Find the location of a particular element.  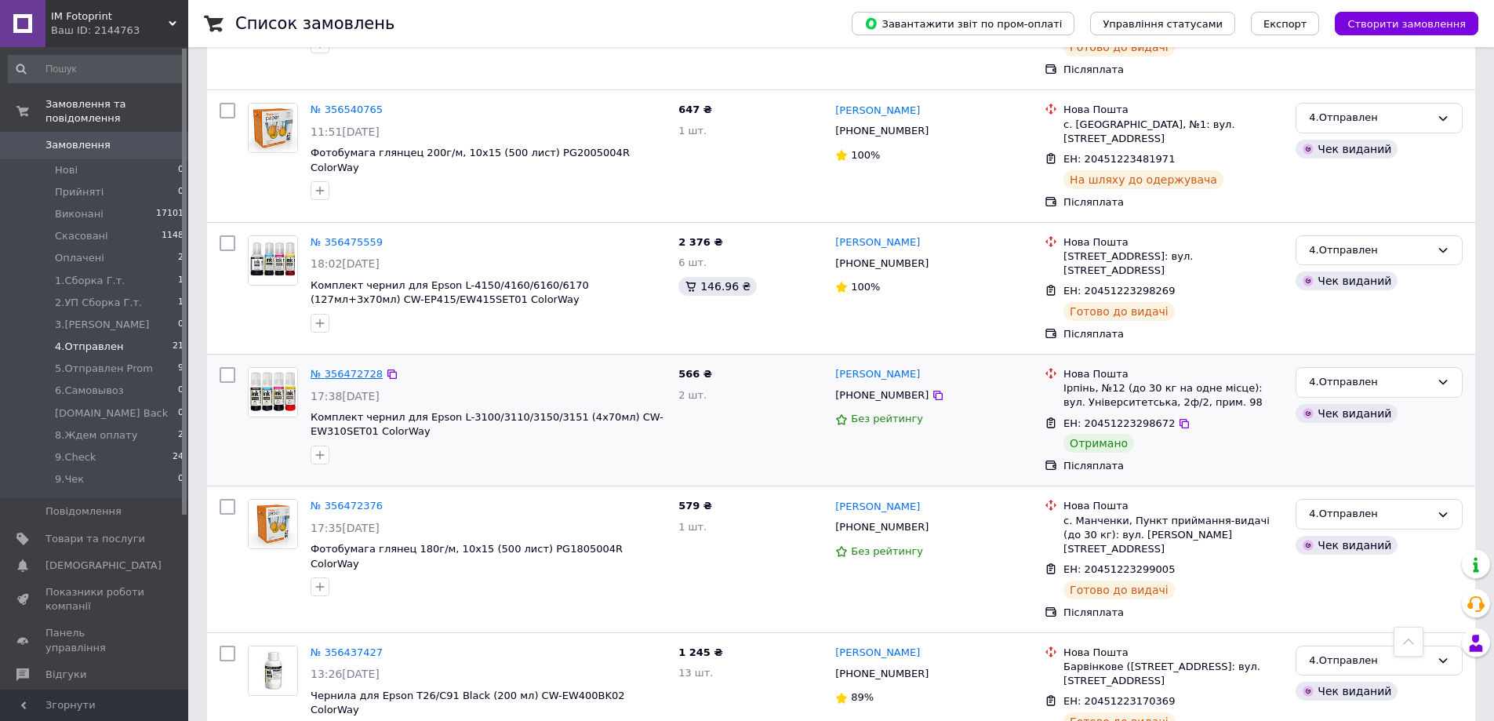

a: Фотобумага глянец 180г/м, 10х15 (500 лист) PG1805004R ColorWay is located at coordinates (467, 556).